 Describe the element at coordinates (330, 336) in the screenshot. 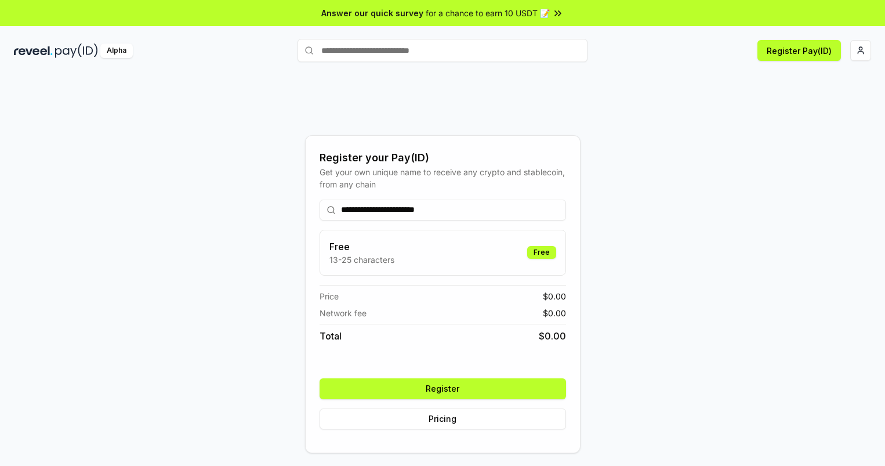

I see `span: Total` at that location.